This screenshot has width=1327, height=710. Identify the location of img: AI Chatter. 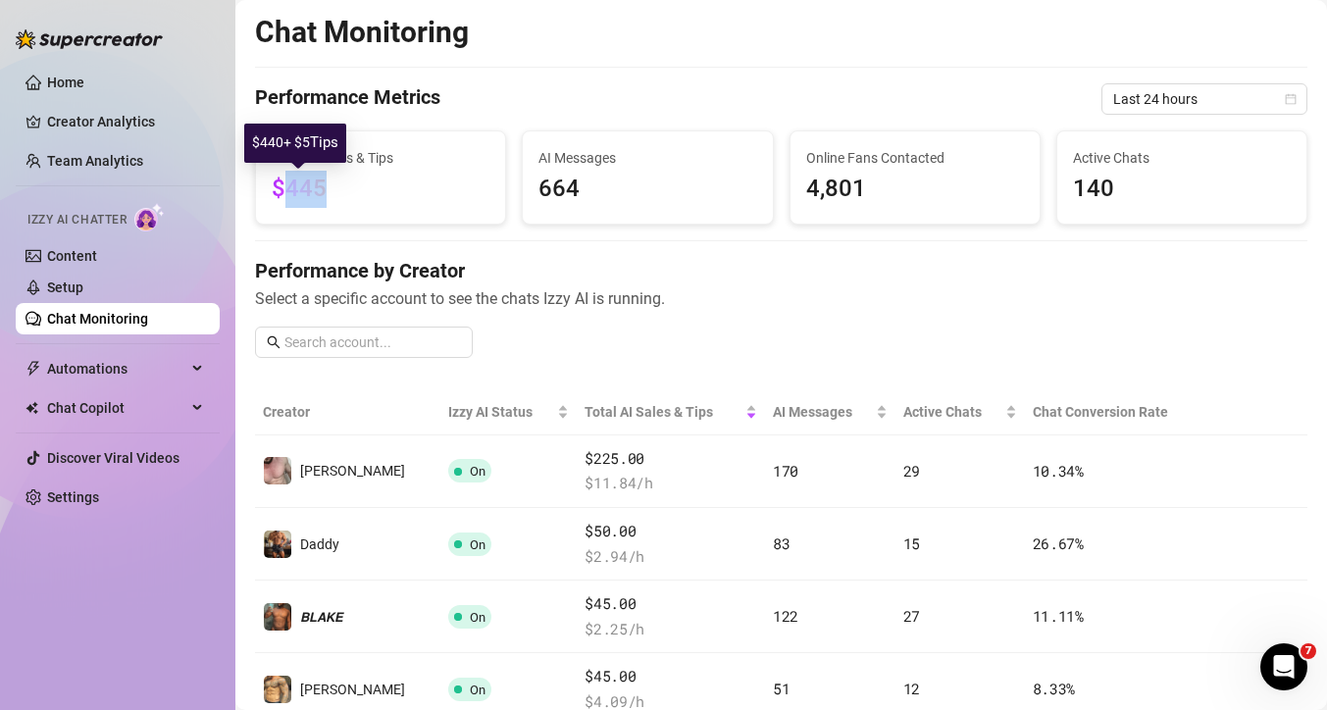
(149, 217).